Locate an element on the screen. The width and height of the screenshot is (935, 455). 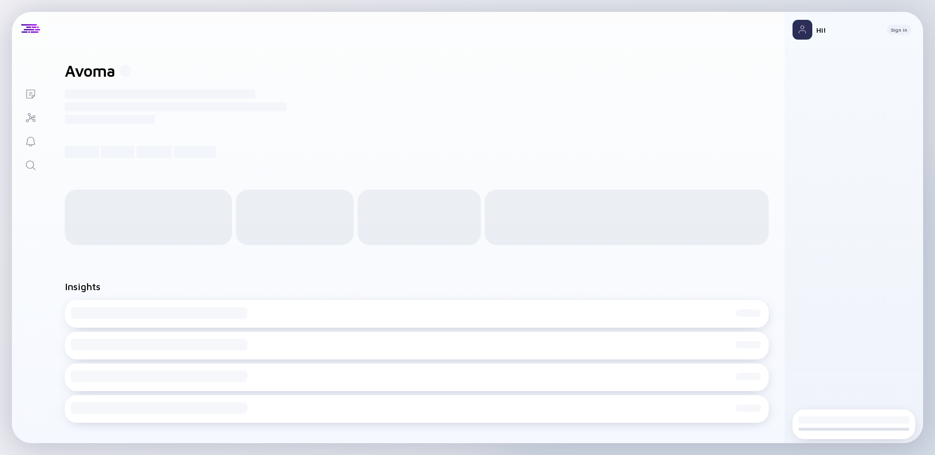
a: Investor Map is located at coordinates (30, 117).